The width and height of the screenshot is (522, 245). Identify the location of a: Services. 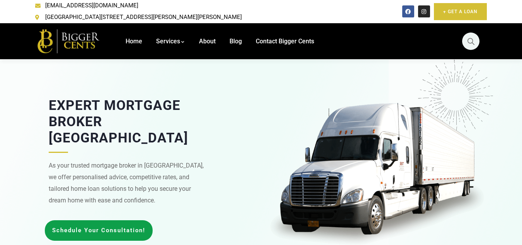
(170, 41).